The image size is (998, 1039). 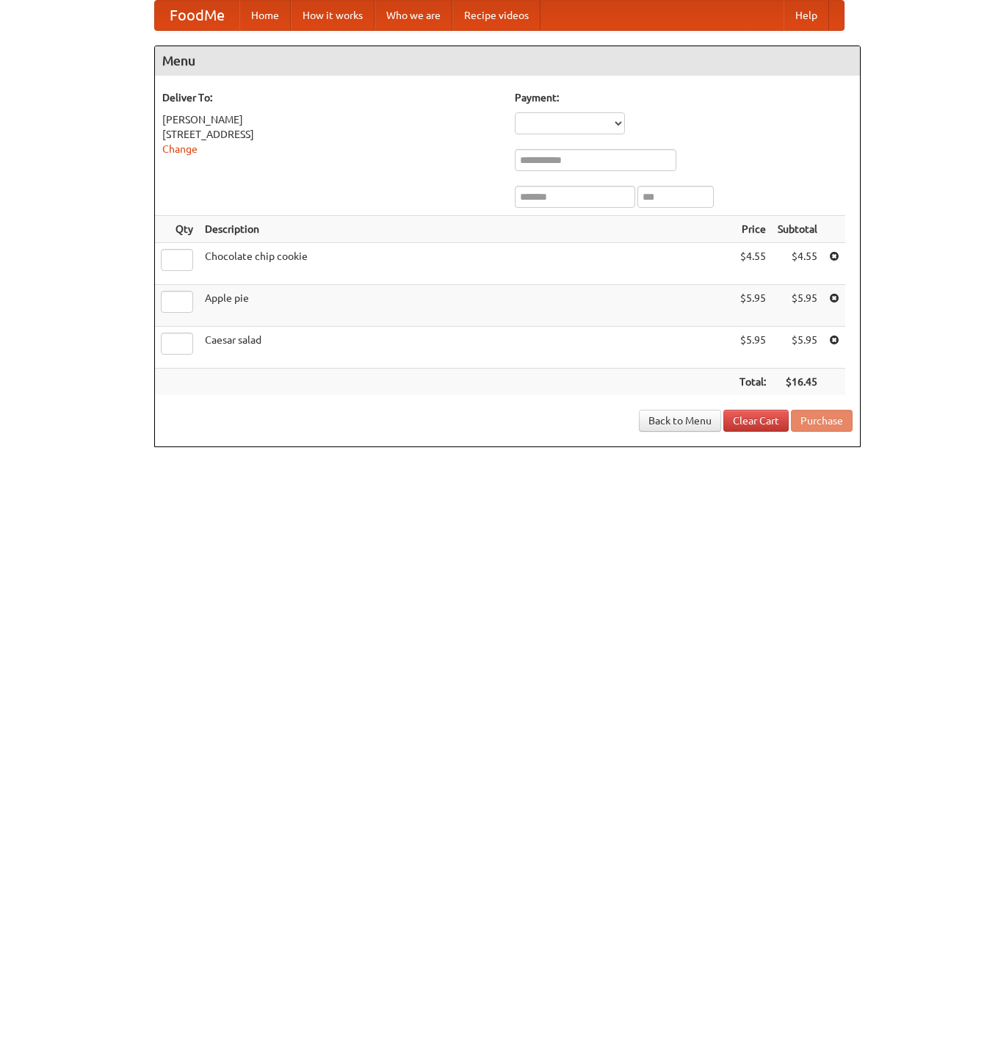 What do you see at coordinates (753, 229) in the screenshot?
I see `th: Price` at bounding box center [753, 229].